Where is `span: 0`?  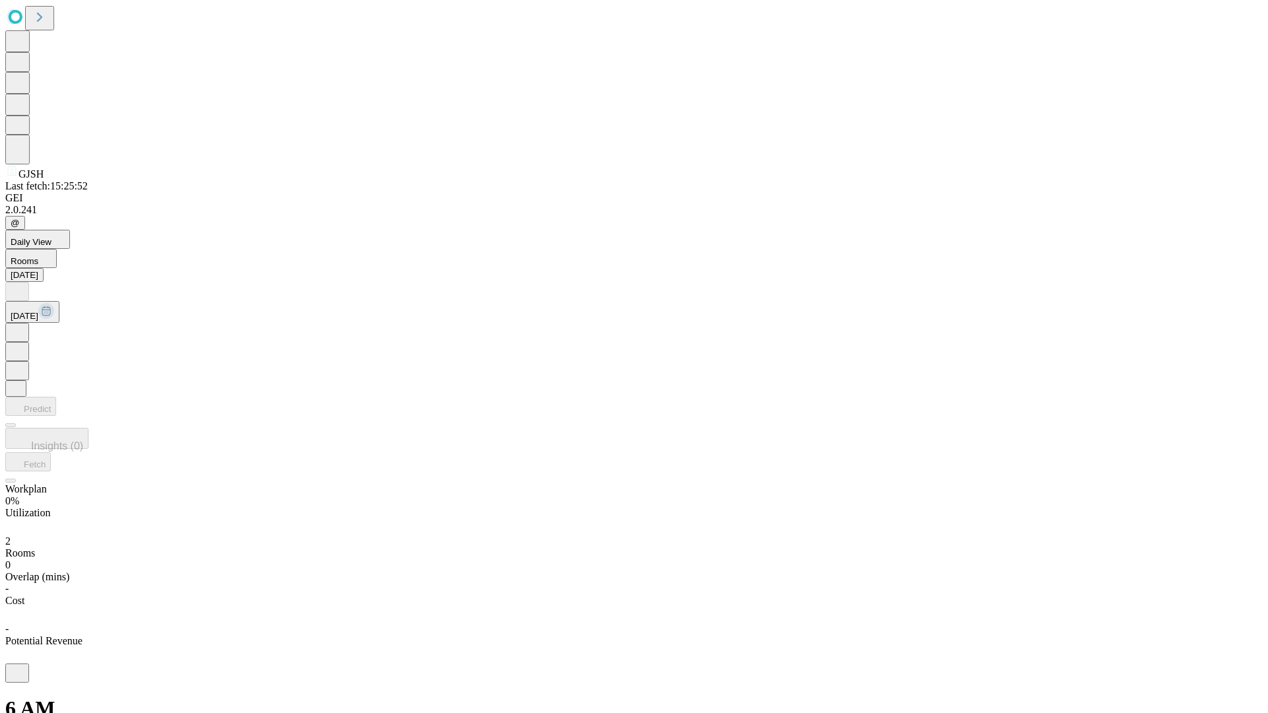 span: 0 is located at coordinates (8, 564).